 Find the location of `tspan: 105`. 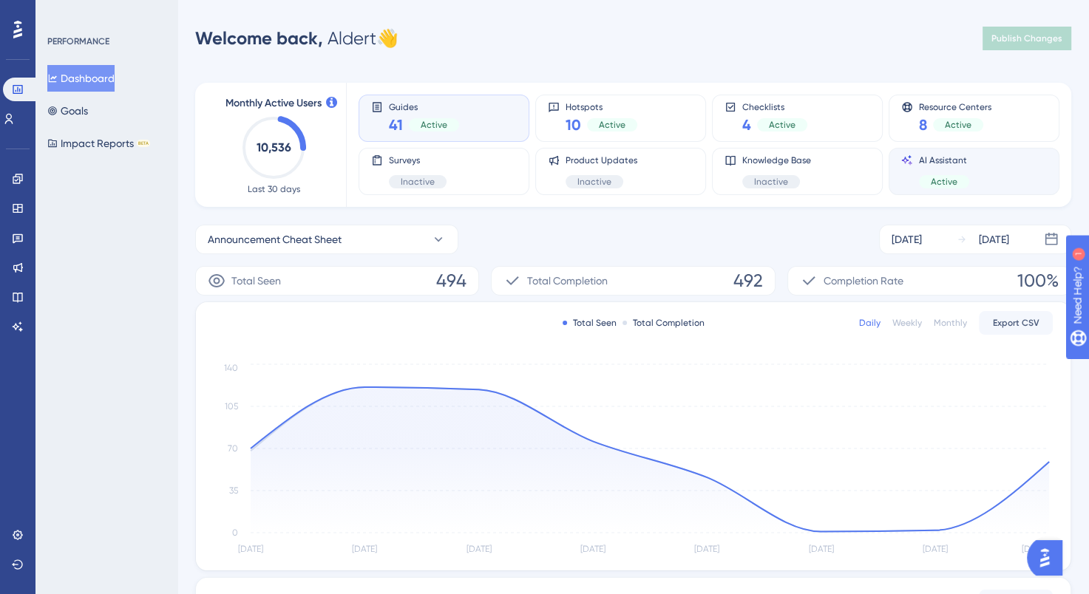

tspan: 105 is located at coordinates (231, 407).